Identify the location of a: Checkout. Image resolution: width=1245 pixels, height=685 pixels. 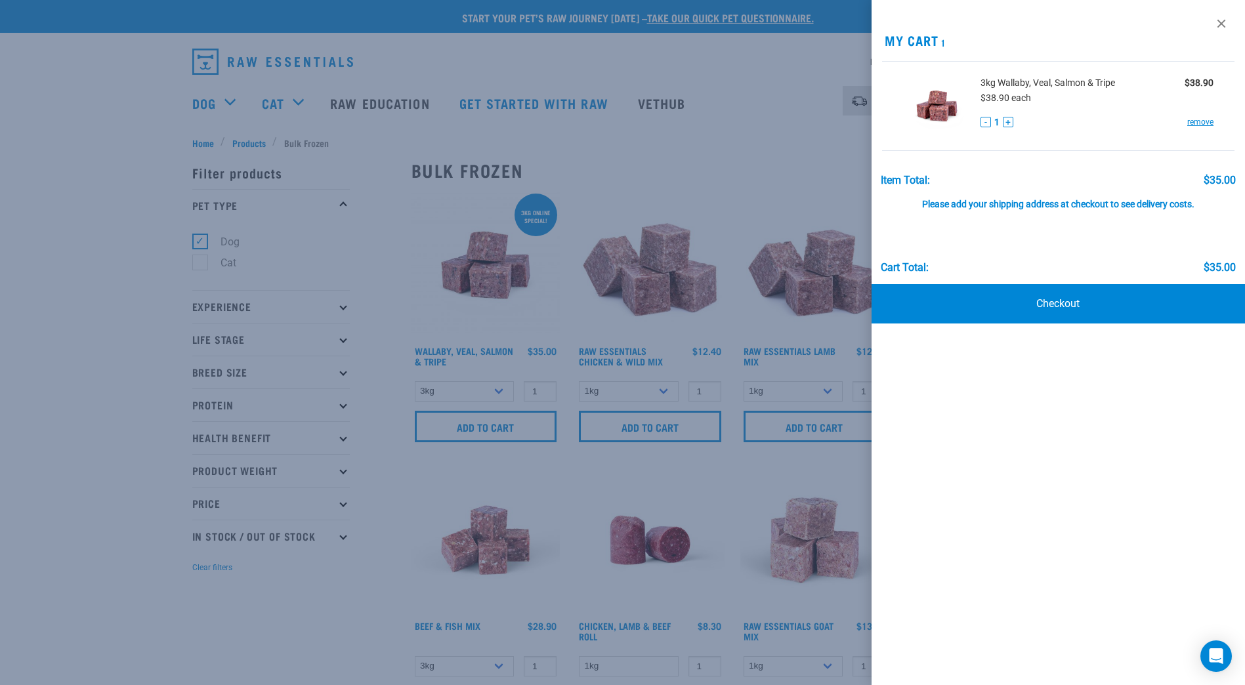
(1058, 304).